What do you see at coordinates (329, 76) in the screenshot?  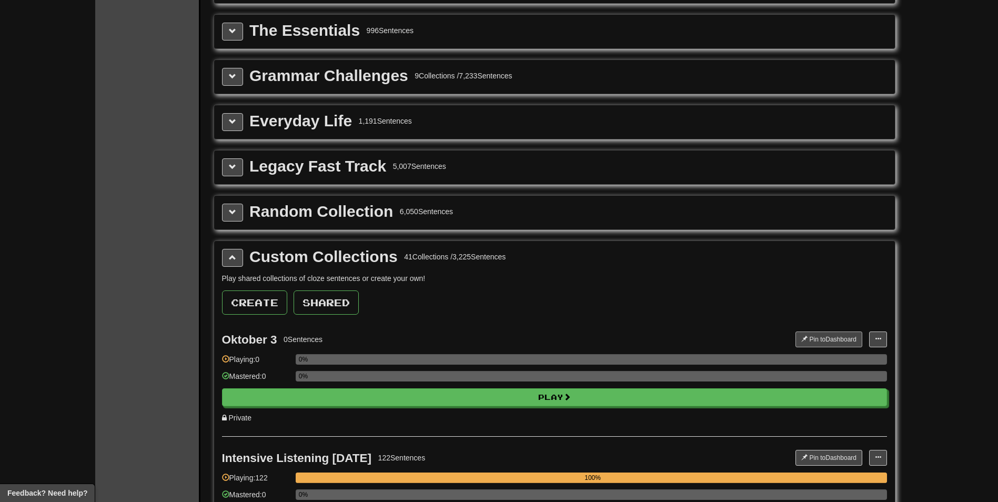 I see `div: Grammar Challenges` at bounding box center [329, 76].